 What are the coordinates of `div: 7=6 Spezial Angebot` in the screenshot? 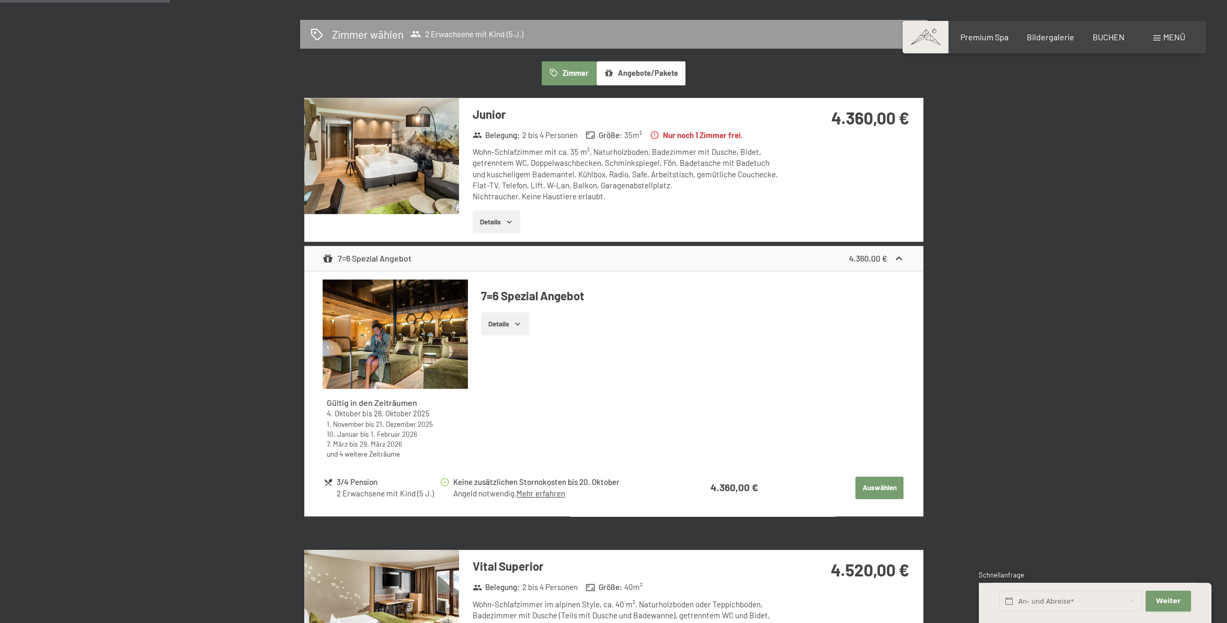 It's located at (367, 258).